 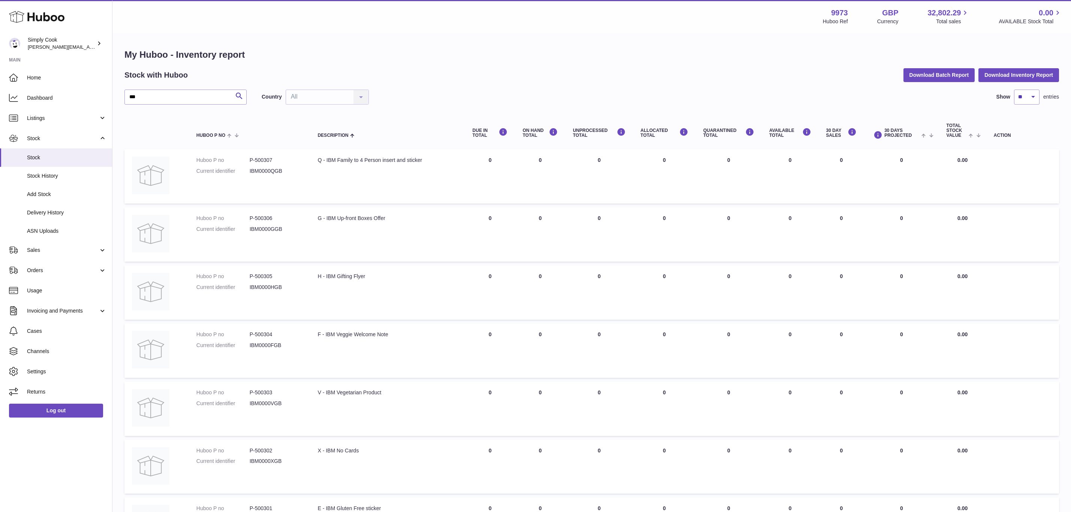 I want to click on span: Invoicing and Payments, so click(x=63, y=311).